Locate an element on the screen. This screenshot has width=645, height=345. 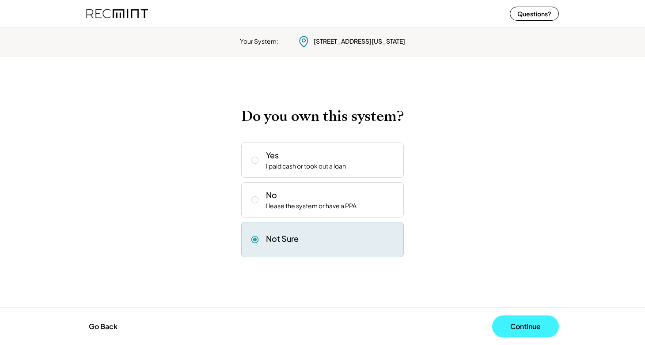
button: Continue is located at coordinates (525, 327).